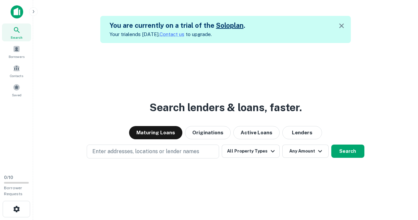 Image resolution: width=418 pixels, height=220 pixels. What do you see at coordinates (305, 151) in the screenshot?
I see `button: Any Amount` at bounding box center [305, 151].